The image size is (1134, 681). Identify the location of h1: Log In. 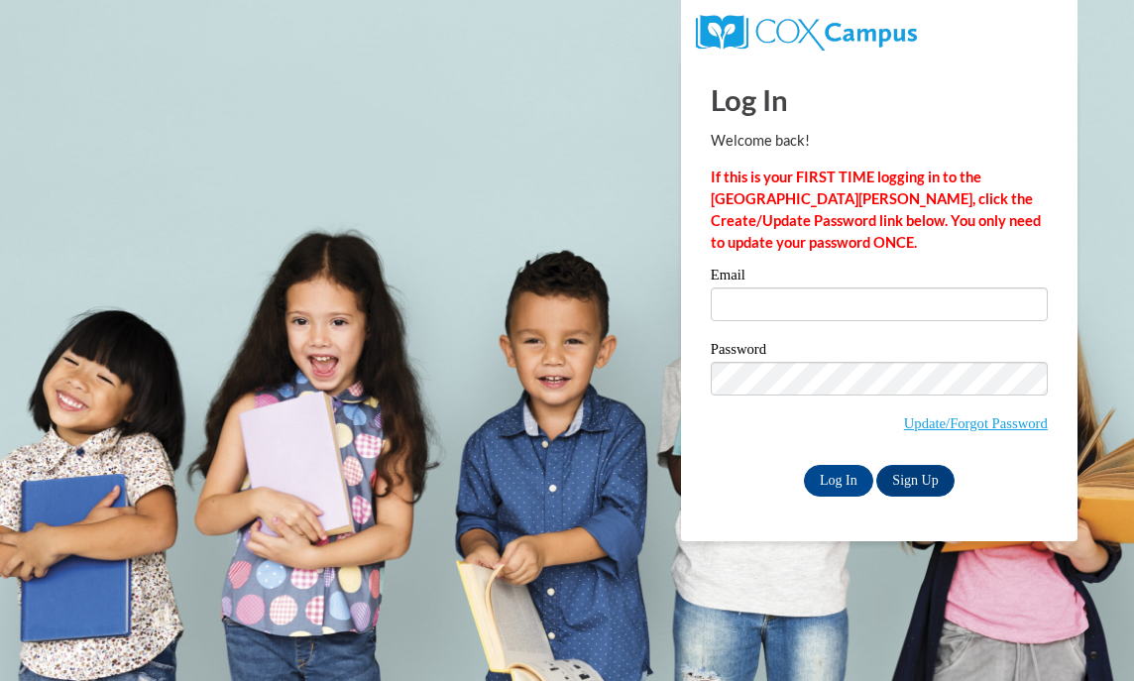
(880, 99).